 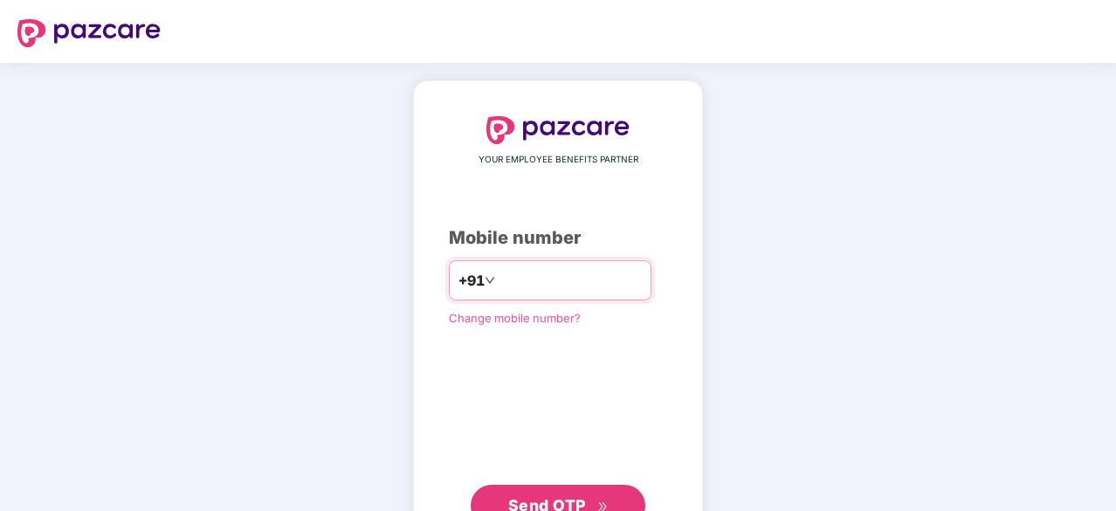 What do you see at coordinates (490, 280) in the screenshot?
I see `span: down` at bounding box center [490, 280].